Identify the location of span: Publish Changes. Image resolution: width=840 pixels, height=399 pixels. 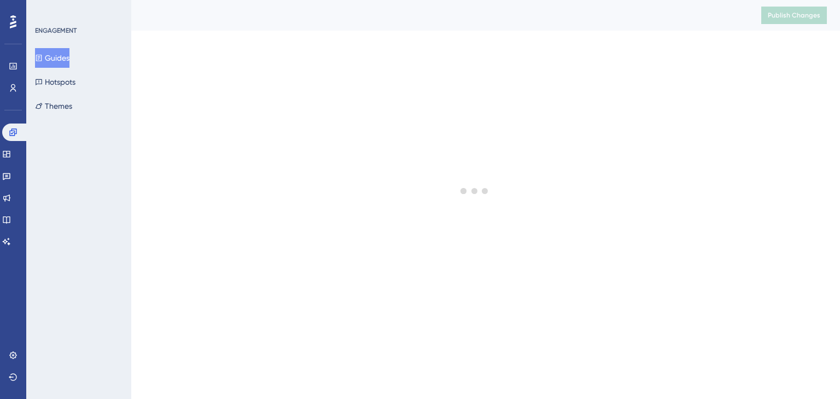
(794, 15).